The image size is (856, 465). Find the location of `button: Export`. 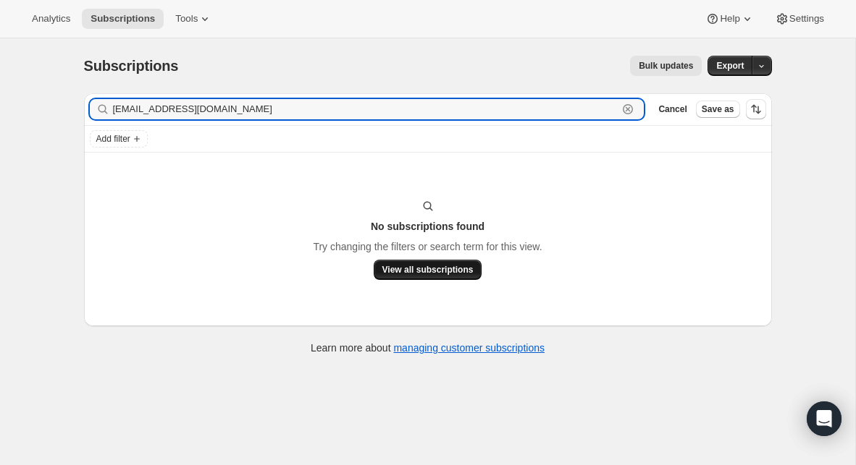

button: Export is located at coordinates (730, 66).